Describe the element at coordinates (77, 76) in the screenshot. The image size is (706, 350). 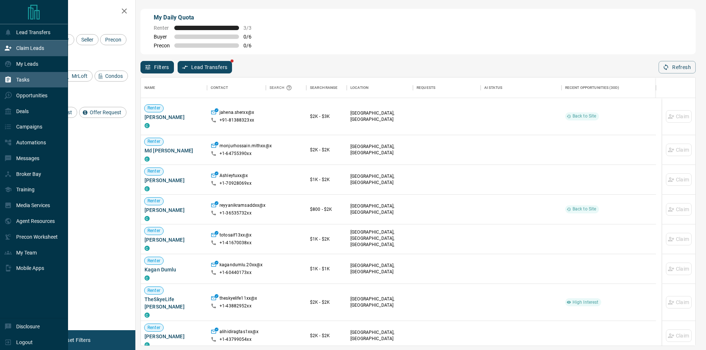
I see `div: MrLoft` at that location.